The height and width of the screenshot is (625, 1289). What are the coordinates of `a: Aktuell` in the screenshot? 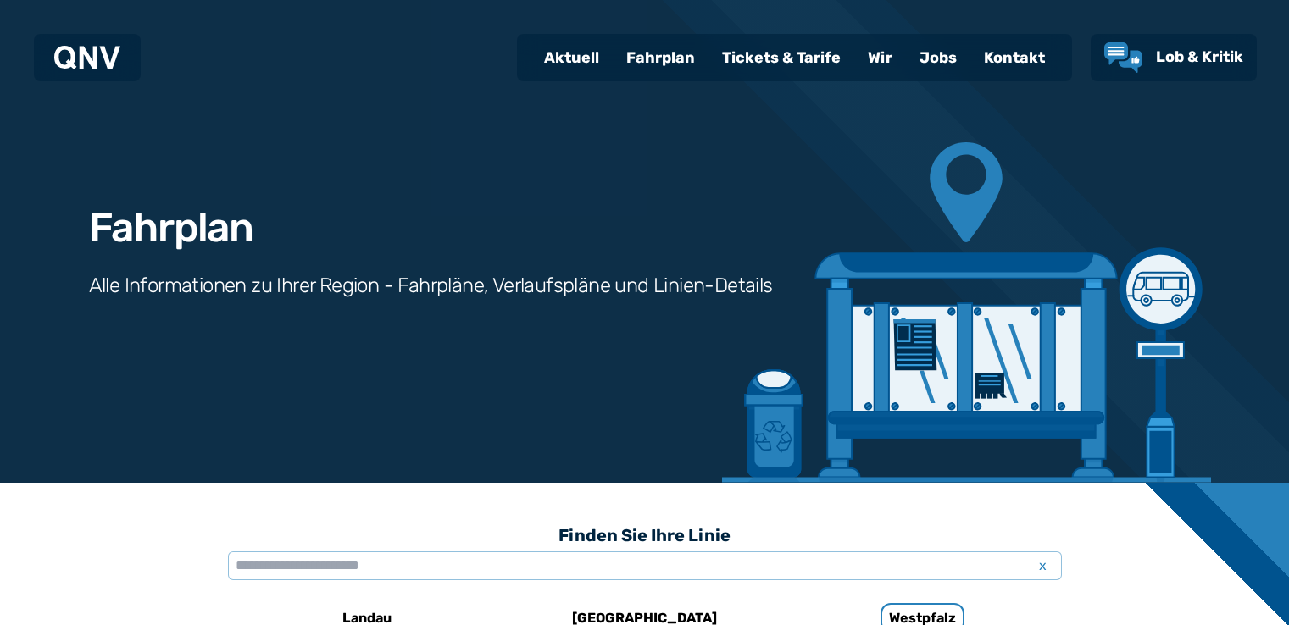 It's located at (571, 58).